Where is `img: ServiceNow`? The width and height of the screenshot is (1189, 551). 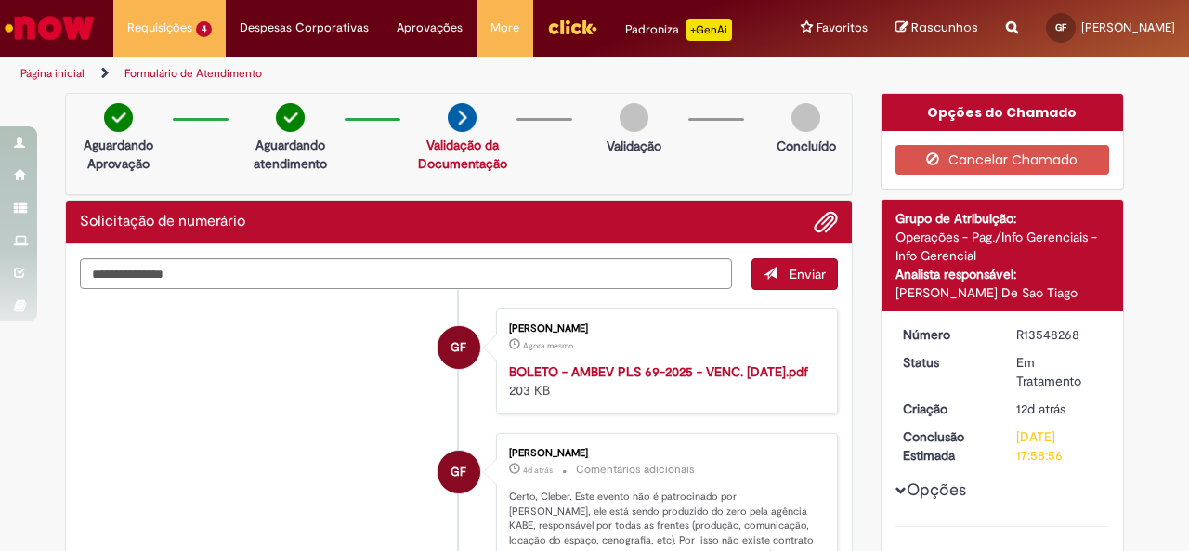
img: ServiceNow is located at coordinates (49, 28).